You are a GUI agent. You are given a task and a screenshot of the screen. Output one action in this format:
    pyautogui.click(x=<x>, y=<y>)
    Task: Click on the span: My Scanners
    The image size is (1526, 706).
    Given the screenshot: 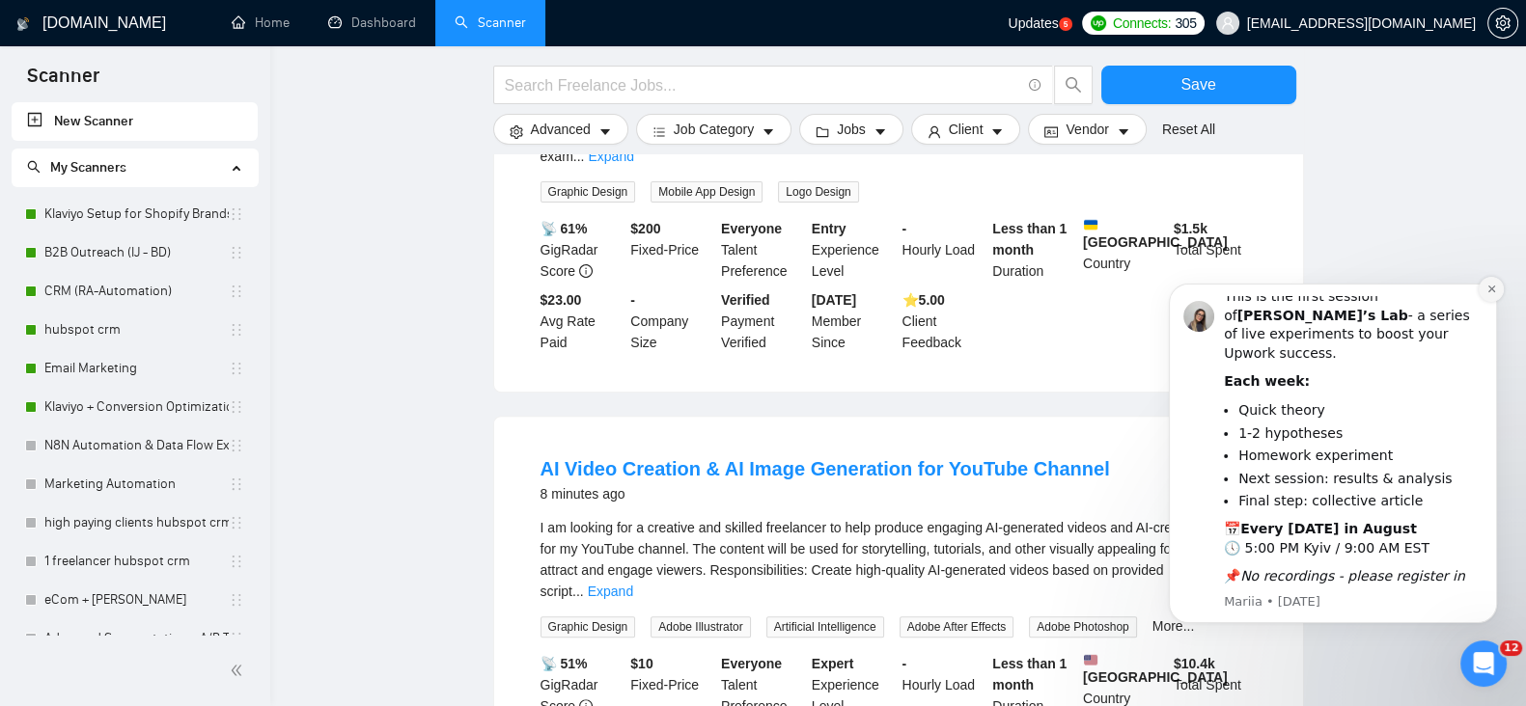 What is the action you would take?
    pyautogui.click(x=88, y=167)
    